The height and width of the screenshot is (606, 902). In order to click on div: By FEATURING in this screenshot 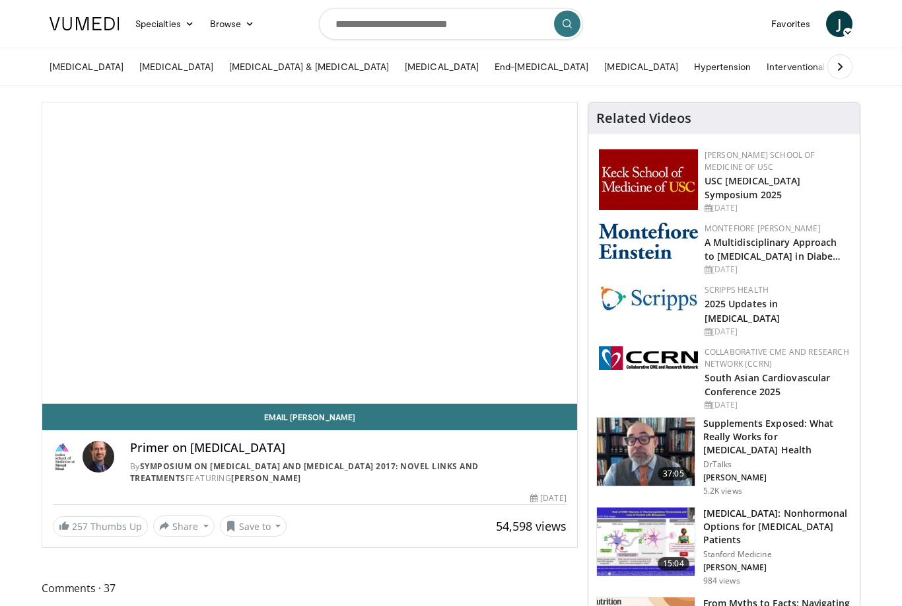, I will do `click(348, 472)`.